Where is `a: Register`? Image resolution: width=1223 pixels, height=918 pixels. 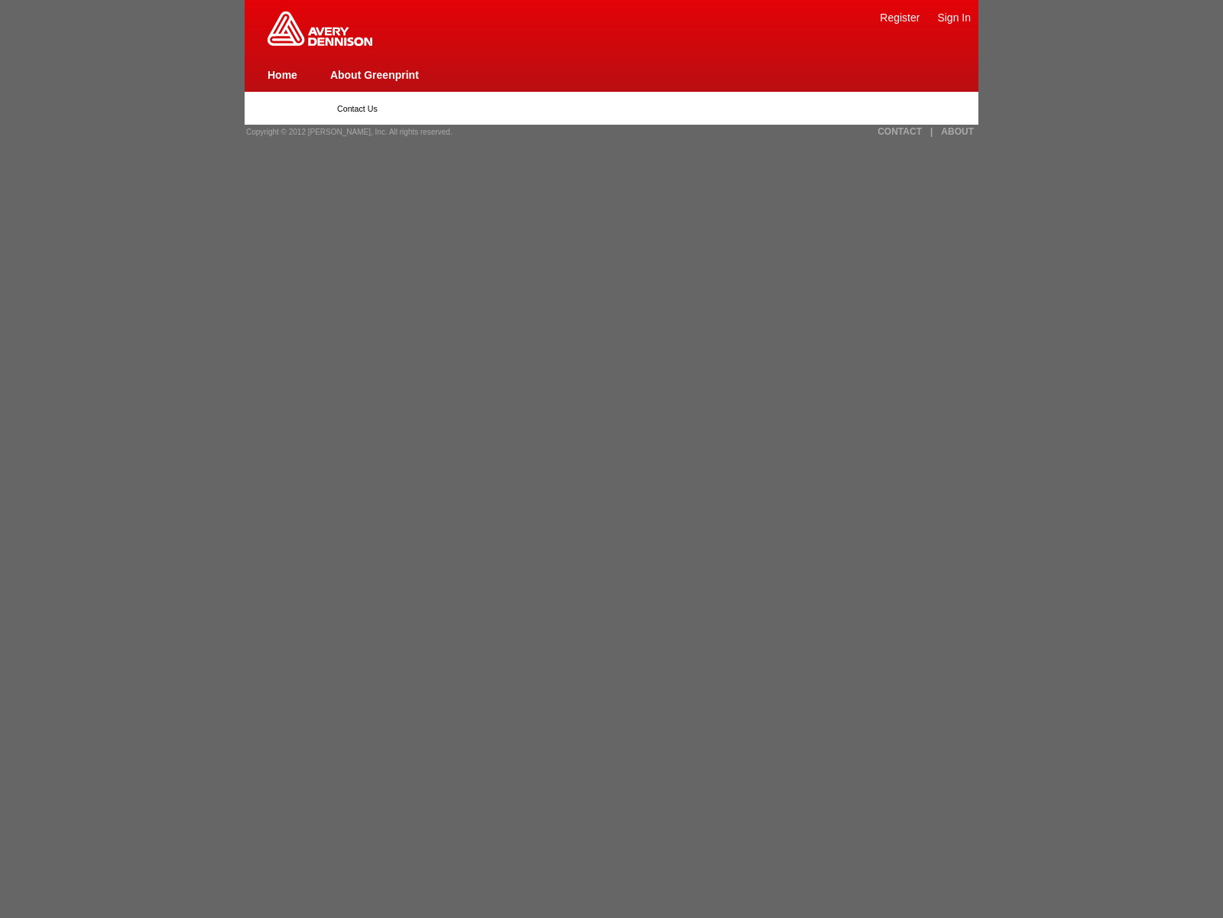 a: Register is located at coordinates (900, 18).